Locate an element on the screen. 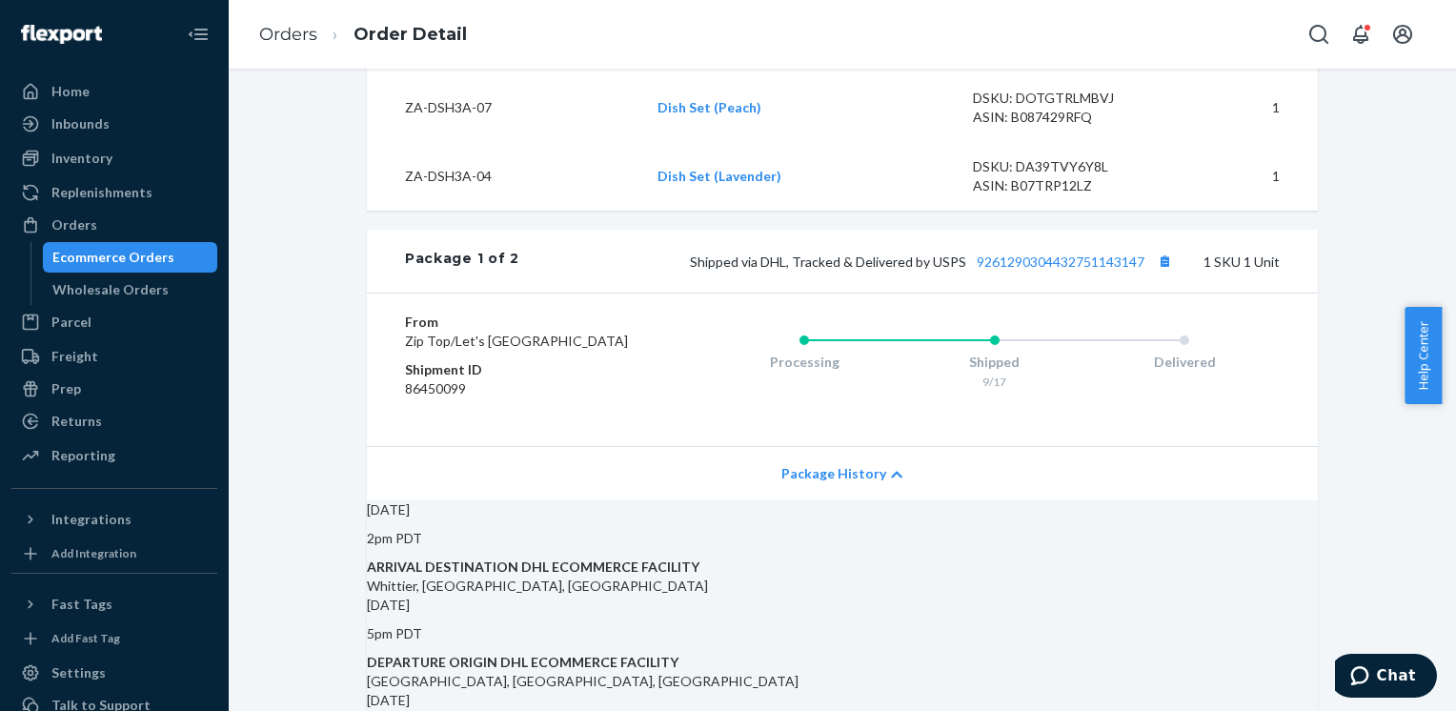  div: Orders is located at coordinates (74, 225).